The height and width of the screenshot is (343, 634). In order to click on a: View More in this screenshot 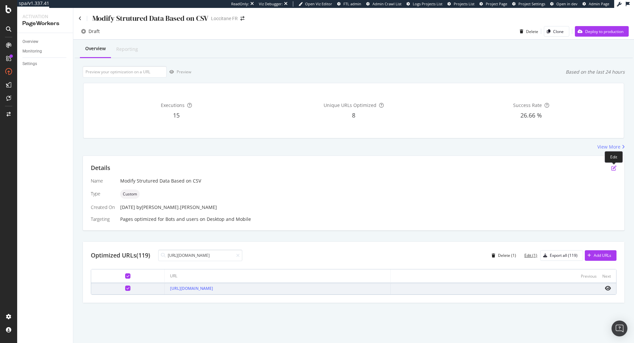, I will do `click(610, 147)`.